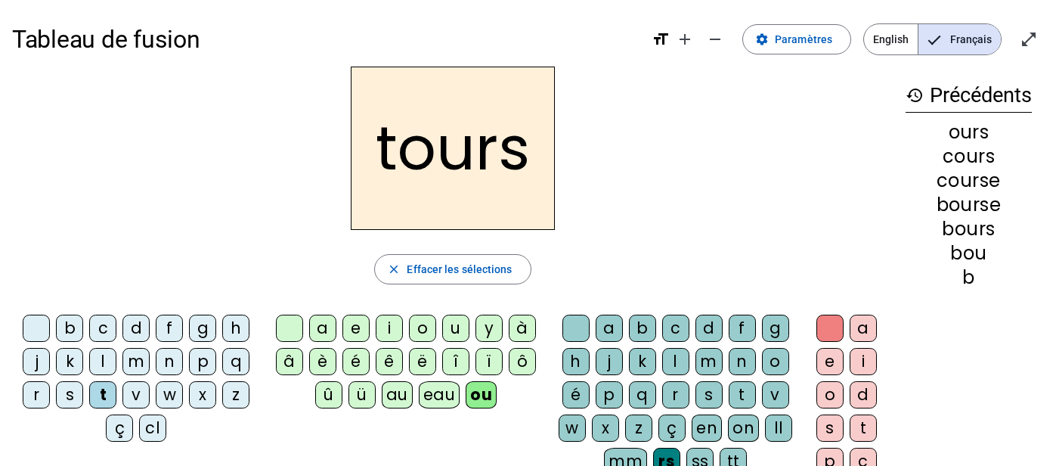 The image size is (1056, 466). Describe the element at coordinates (1029, 39) in the screenshot. I see `button: Entrer en plein écran` at that location.